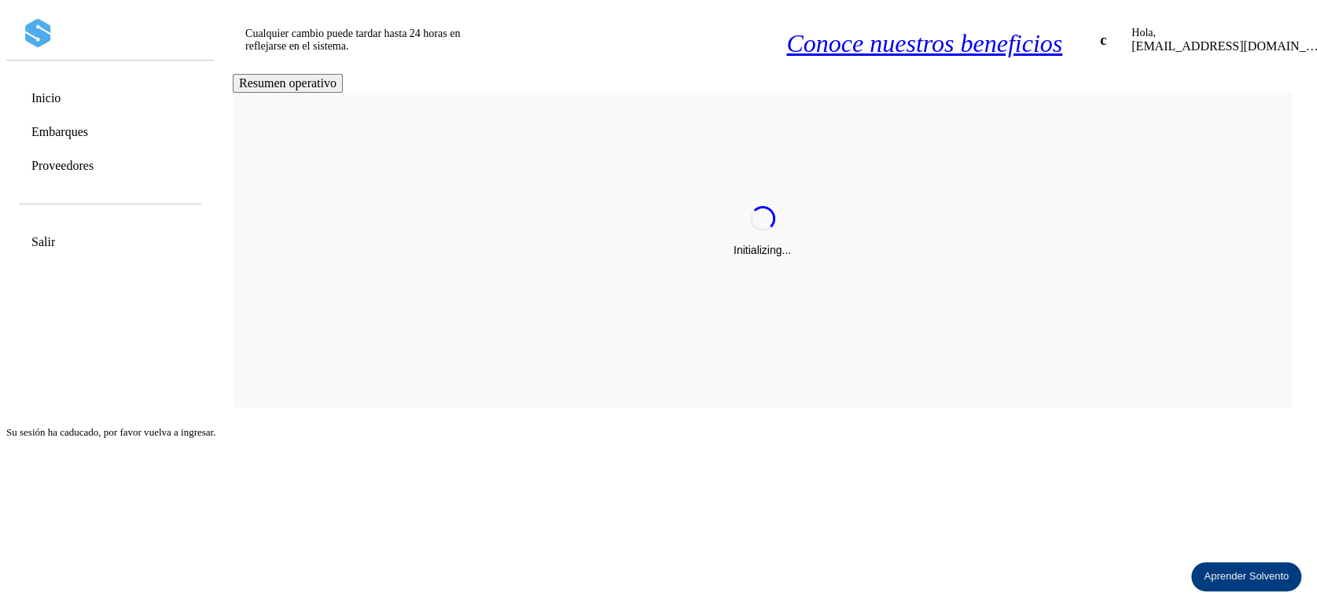  What do you see at coordinates (109, 165) in the screenshot?
I see `div: Proveedores` at bounding box center [109, 165].